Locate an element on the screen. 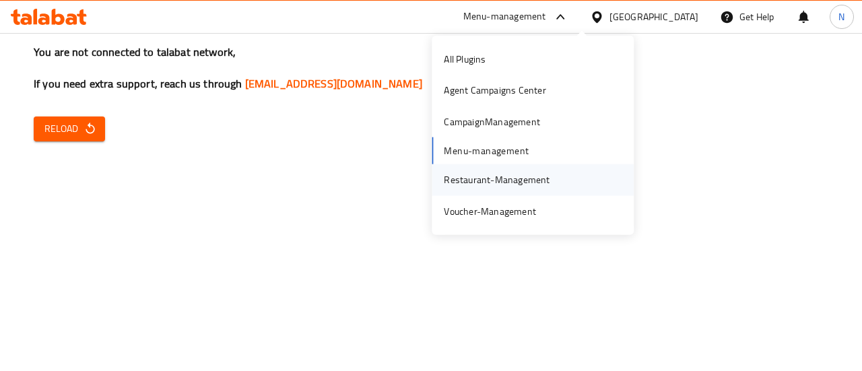 This screenshot has width=862, height=371. div: Agent Campaigns Center is located at coordinates (494, 90).